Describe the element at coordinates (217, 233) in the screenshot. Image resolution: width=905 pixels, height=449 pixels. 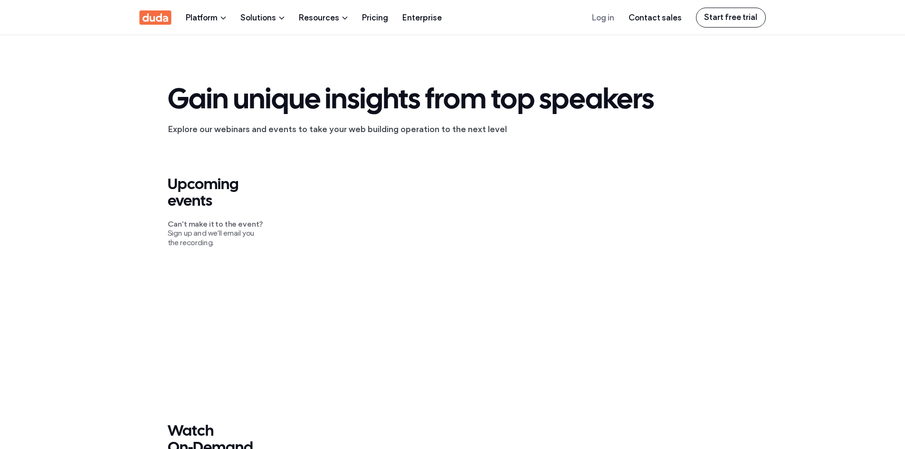
I see `p: Sign up and we'll email you the recording.` at that location.